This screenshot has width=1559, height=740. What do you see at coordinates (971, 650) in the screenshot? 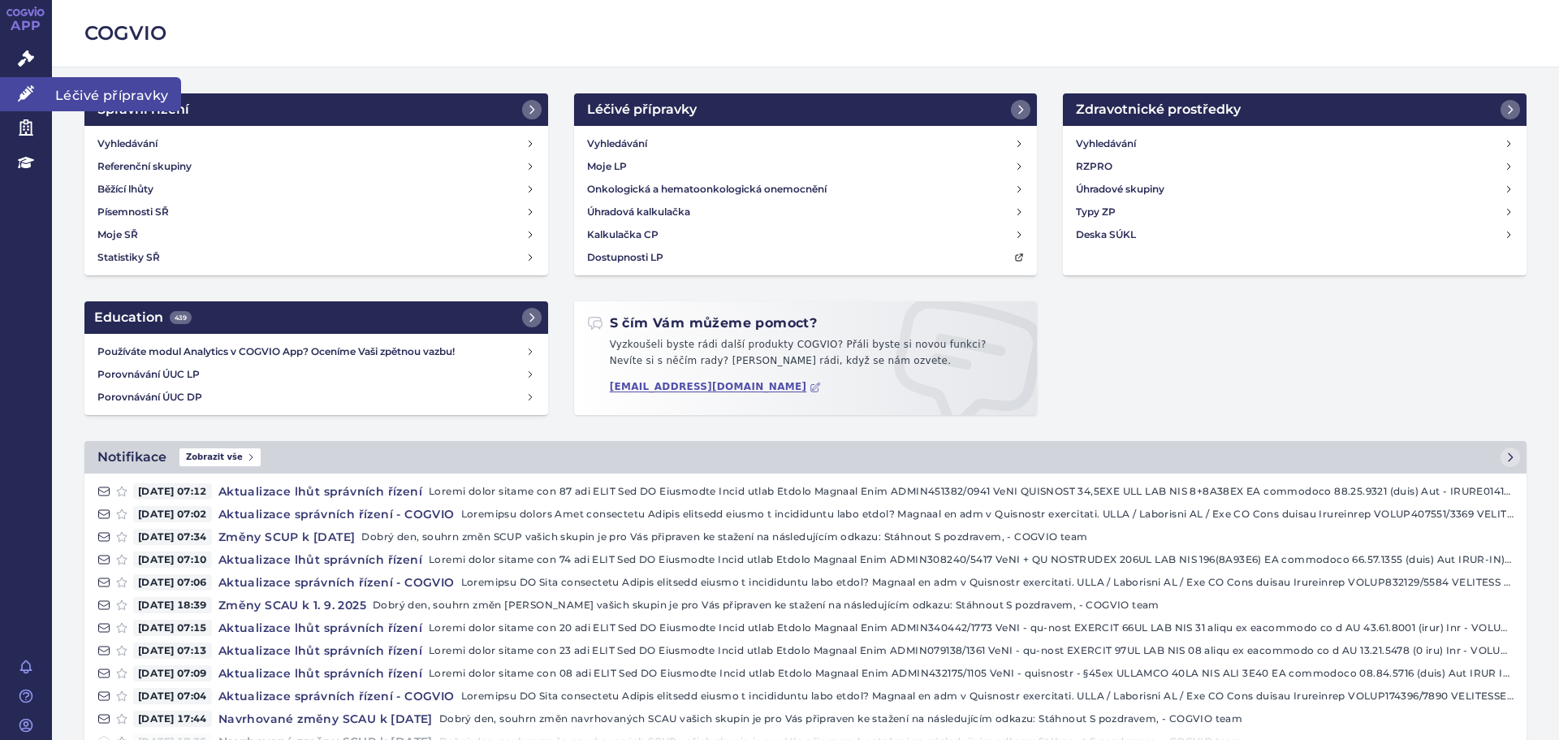
I see `p: Loremi dolor sitame con 23 adi ELIT Sed DO Eiusmodte Incid utlab Etdolo Magnaal Enim ADMIN079138/...` at bounding box center [971, 650].